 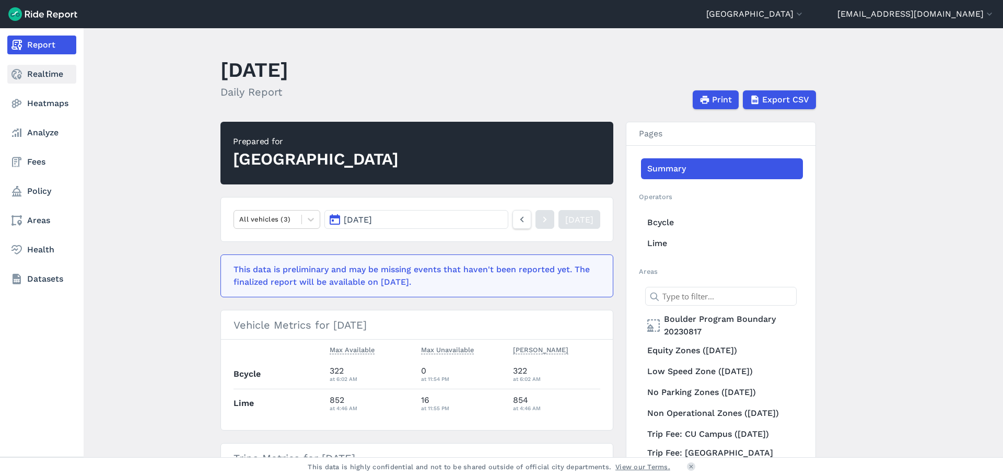 I want to click on a: Bcycle, so click(x=722, y=223).